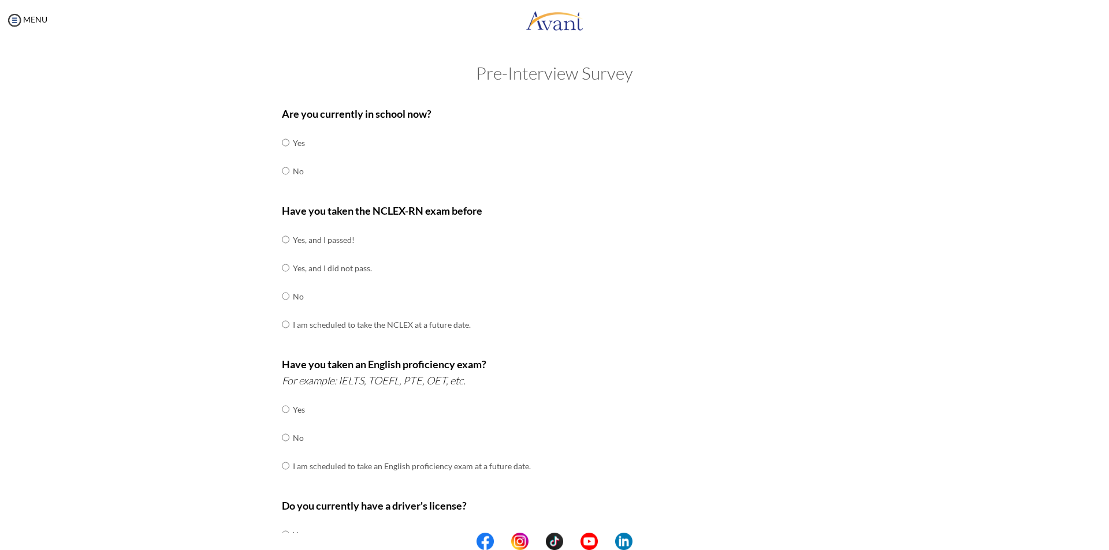  What do you see at coordinates (356, 114) in the screenshot?
I see `b: Are you currently in school now?` at bounding box center [356, 114].